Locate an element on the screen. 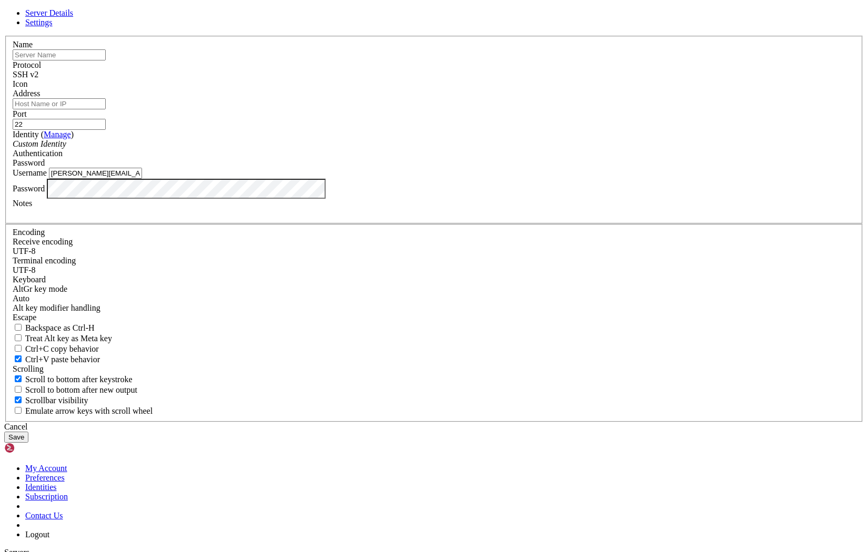 This screenshot has height=552, width=868. a: Server Details is located at coordinates (49, 13).